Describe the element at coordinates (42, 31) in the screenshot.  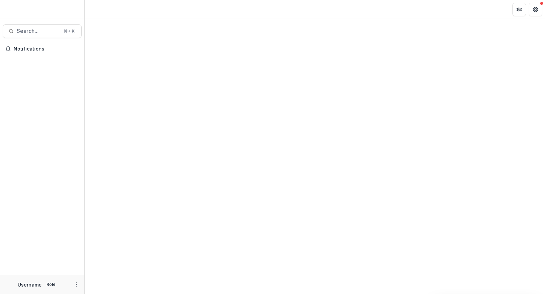
I see `button: Search...` at that location.